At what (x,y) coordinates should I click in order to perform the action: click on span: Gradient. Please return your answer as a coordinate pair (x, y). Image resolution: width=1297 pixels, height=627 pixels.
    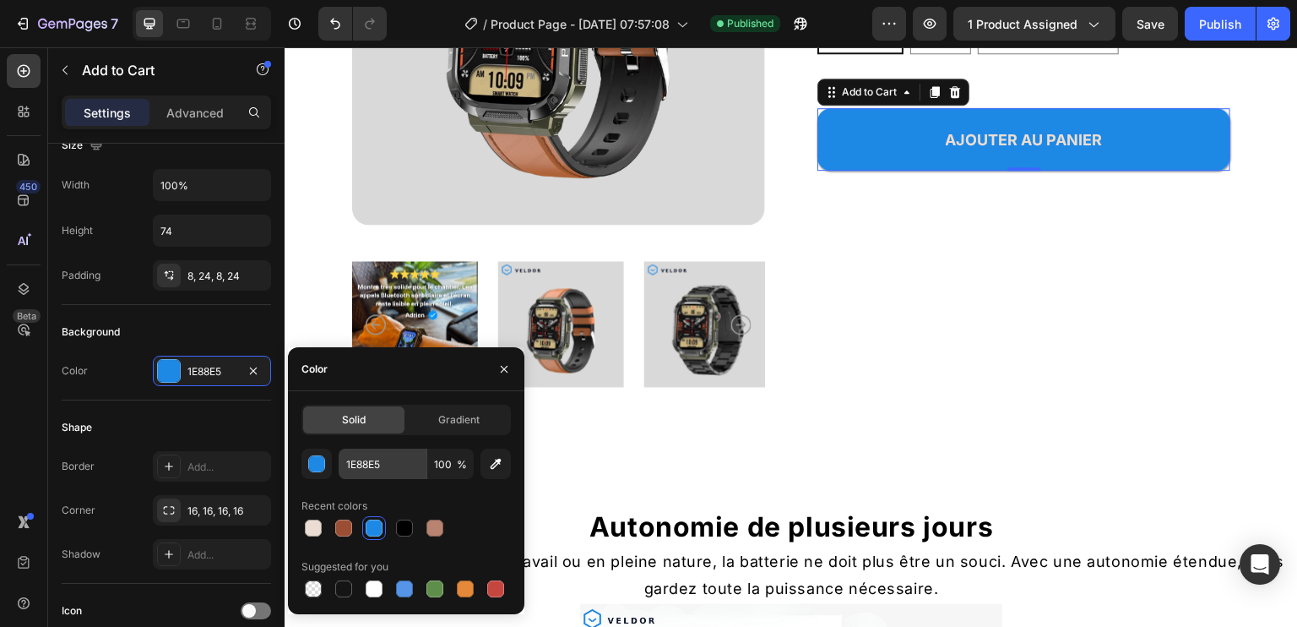
    Looking at the image, I should click on (459, 420).